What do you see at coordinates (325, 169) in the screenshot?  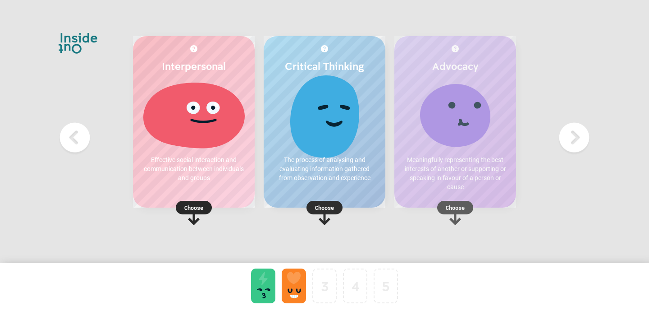 I see `p: The process of analysing and evaluating information gathered from observation and experience` at bounding box center [325, 169].